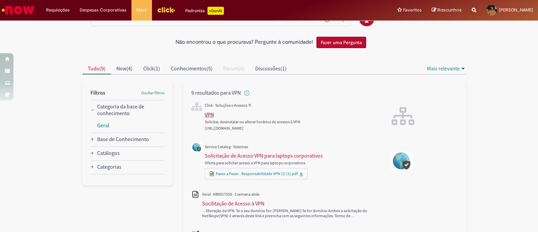  What do you see at coordinates (244, 42) in the screenshot?
I see `h2: Não encontrou o que procurava? Pergunte à comunidade!` at bounding box center [244, 42].